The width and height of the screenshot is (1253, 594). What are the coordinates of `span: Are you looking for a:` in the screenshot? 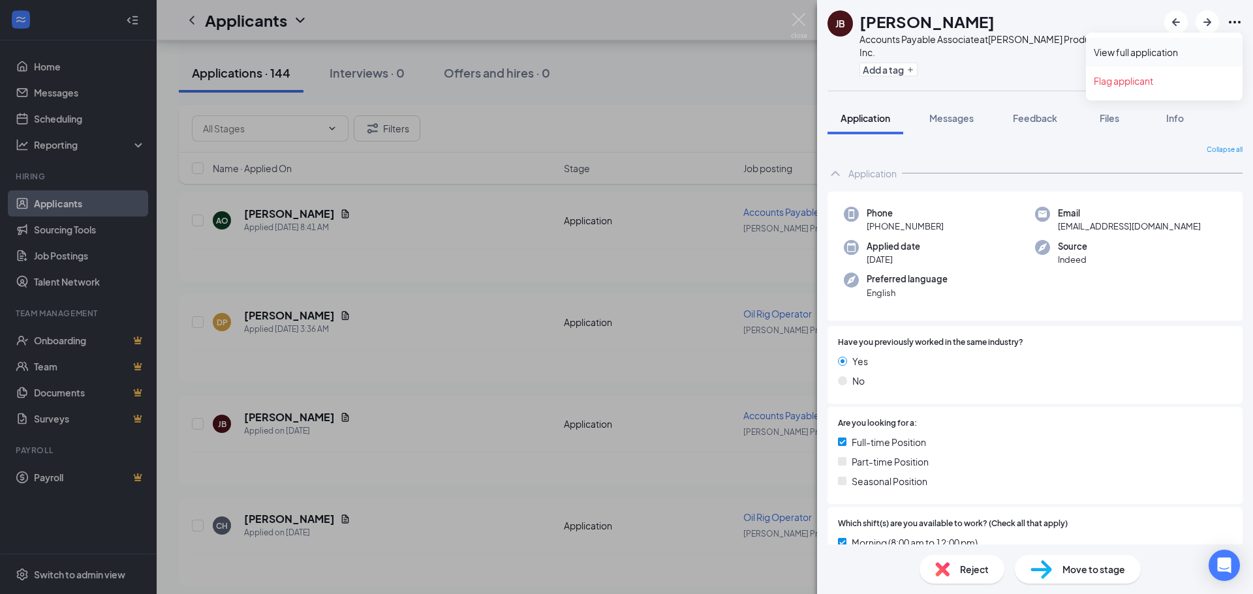 It's located at (877, 424).